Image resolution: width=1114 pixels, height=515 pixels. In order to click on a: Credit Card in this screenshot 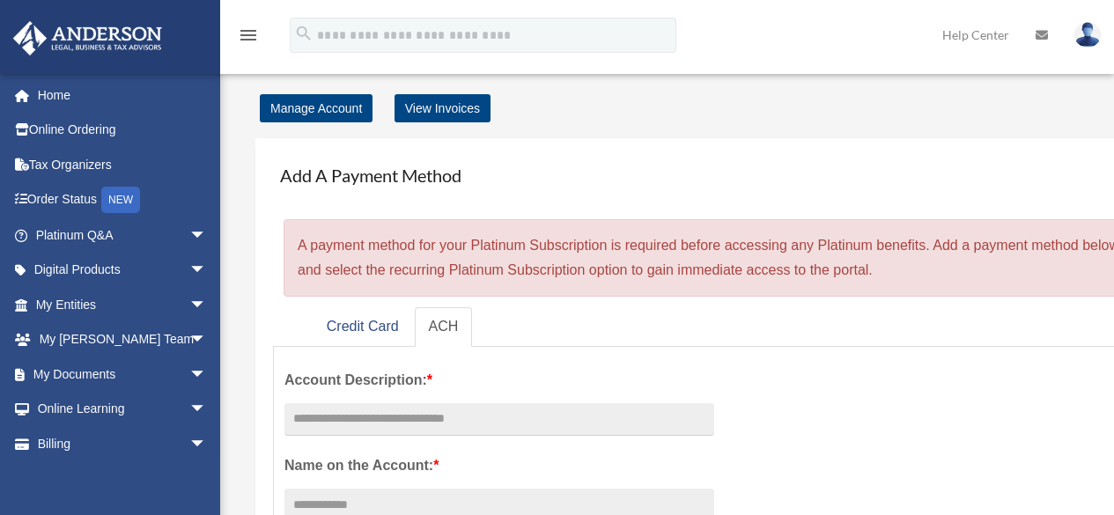, I will do `click(363, 327)`.